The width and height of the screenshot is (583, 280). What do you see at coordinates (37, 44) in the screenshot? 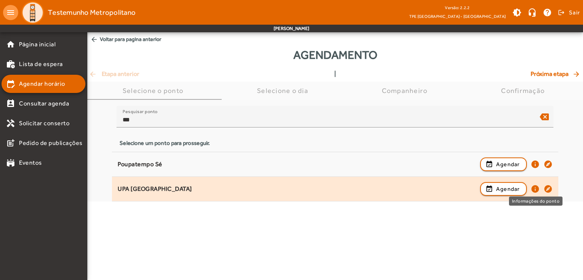
I see `span: Página inicial` at bounding box center [37, 44].